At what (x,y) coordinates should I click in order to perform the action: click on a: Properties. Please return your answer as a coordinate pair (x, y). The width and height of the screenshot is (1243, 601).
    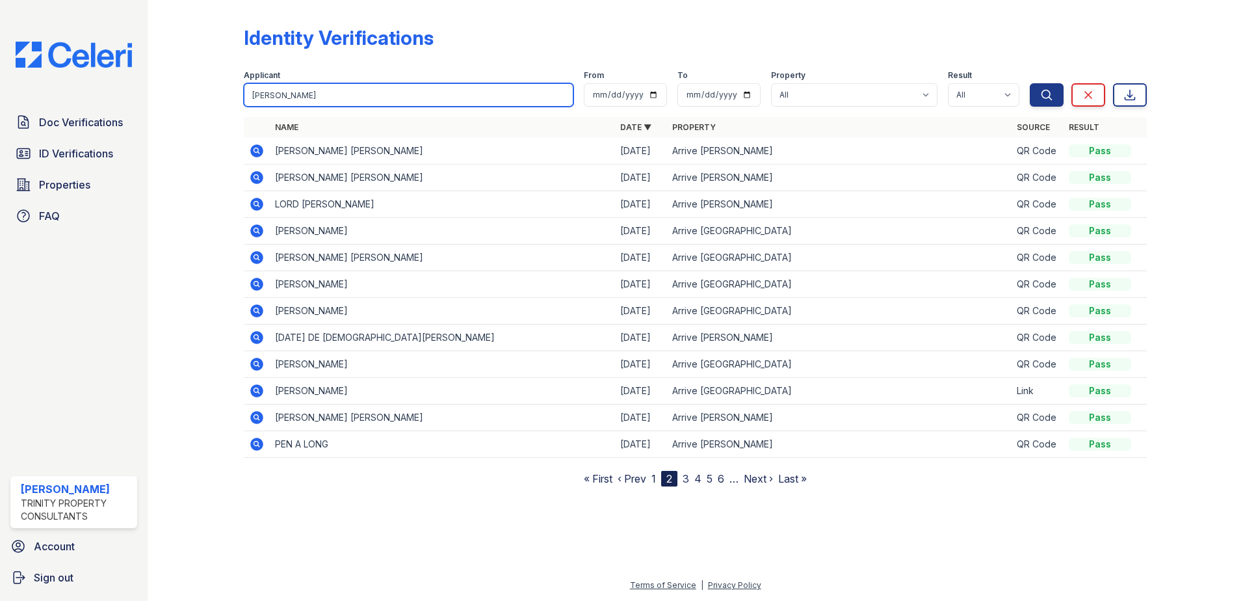
    Looking at the image, I should click on (73, 185).